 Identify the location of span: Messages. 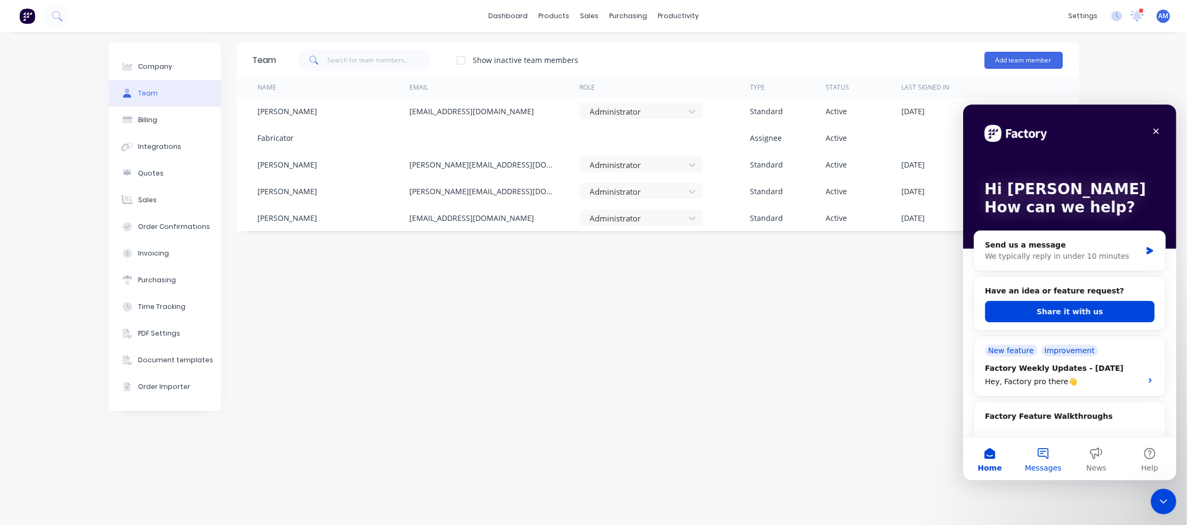
(80, 363).